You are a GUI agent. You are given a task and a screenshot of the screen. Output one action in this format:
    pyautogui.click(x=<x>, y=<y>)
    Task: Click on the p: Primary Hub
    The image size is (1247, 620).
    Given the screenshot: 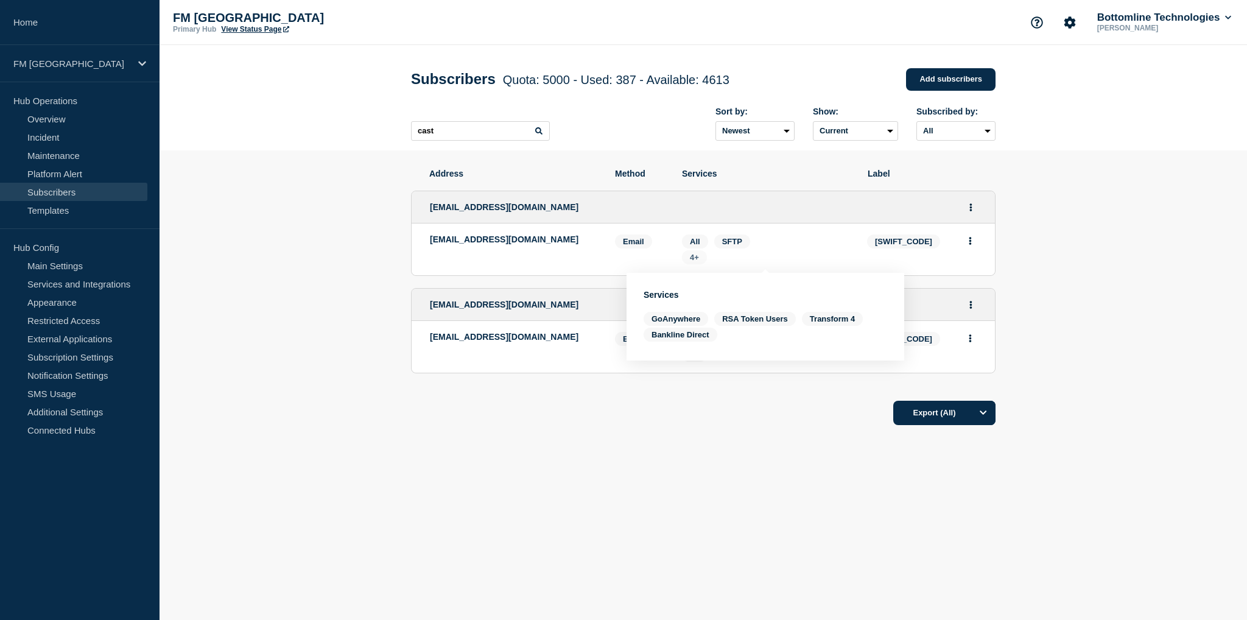 What is the action you would take?
    pyautogui.click(x=194, y=29)
    